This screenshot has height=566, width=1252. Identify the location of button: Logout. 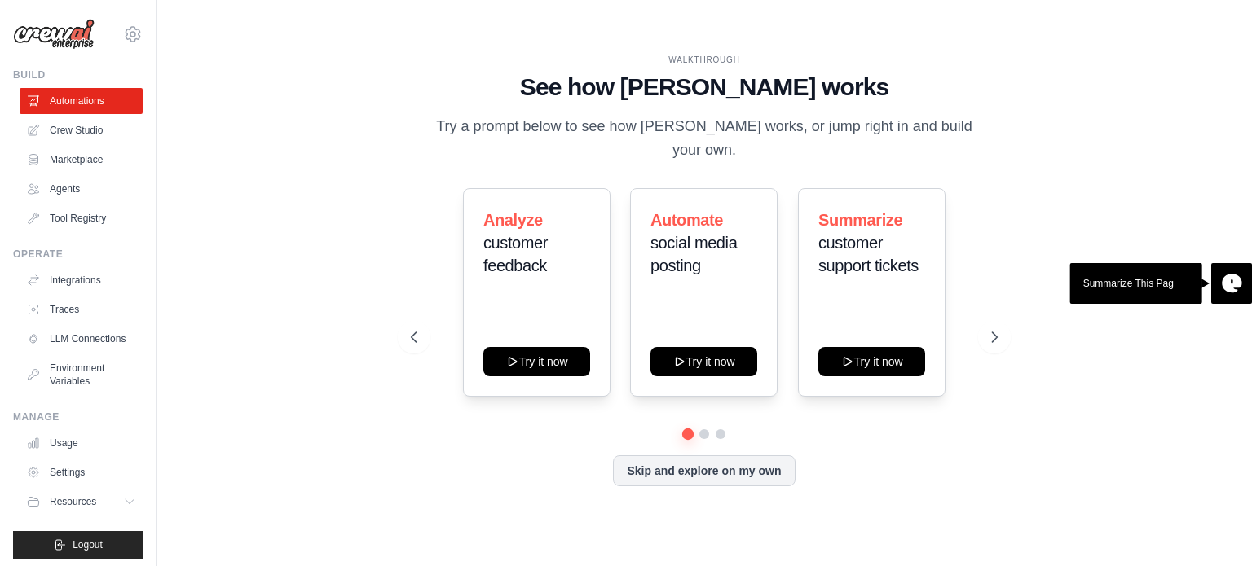
(77, 545).